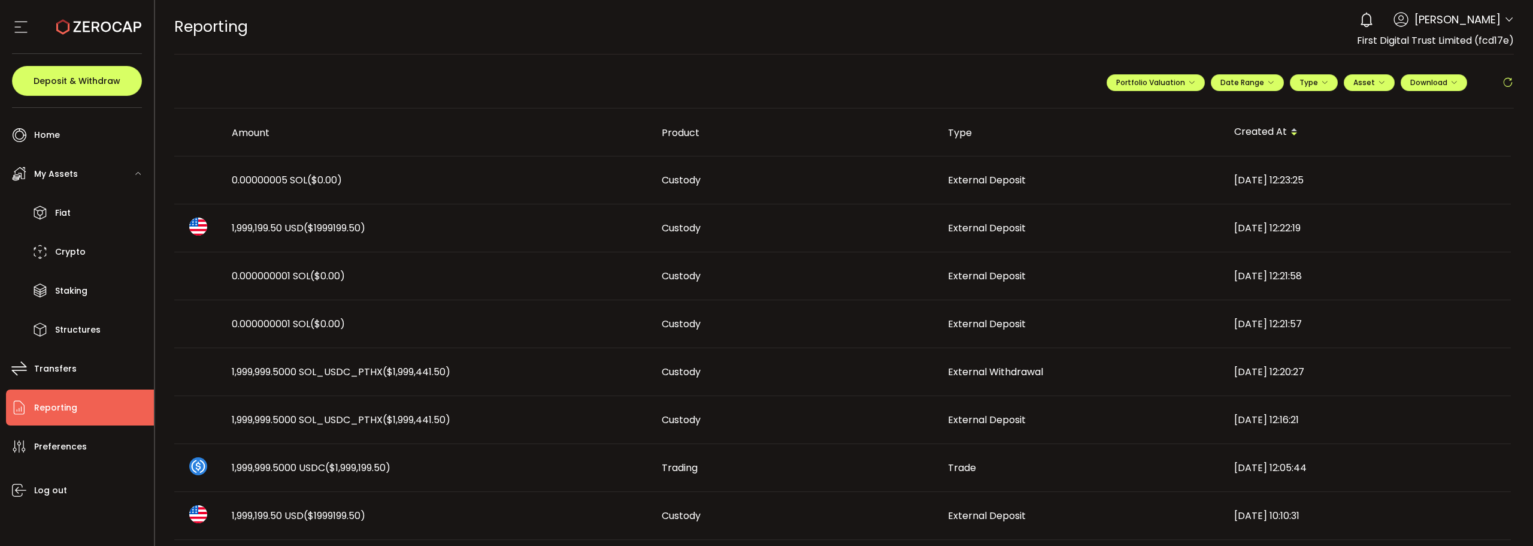 Image resolution: width=1533 pixels, height=546 pixels. What do you see at coordinates (1436, 40) in the screenshot?
I see `span: First Digital Trust Limited (fcd17e)` at bounding box center [1436, 40].